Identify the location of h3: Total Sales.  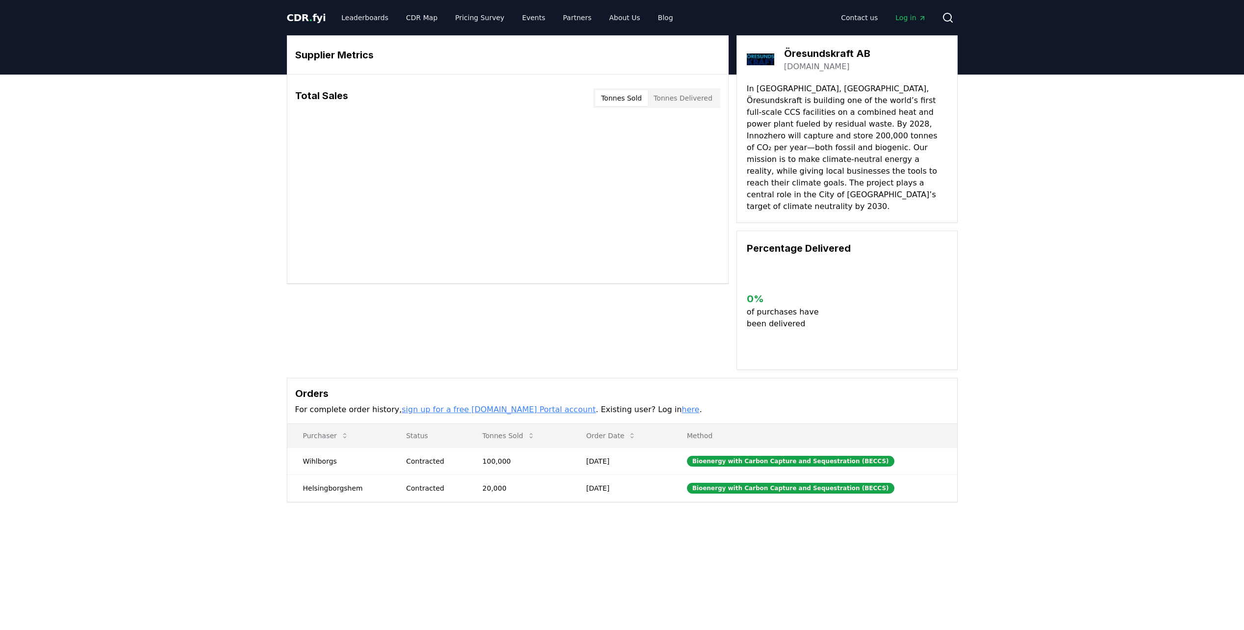
(322, 98).